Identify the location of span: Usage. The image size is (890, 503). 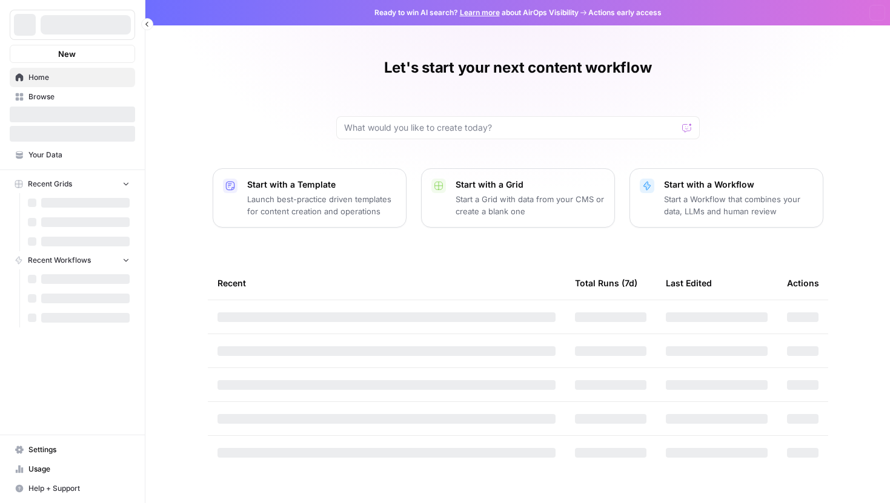
(79, 469).